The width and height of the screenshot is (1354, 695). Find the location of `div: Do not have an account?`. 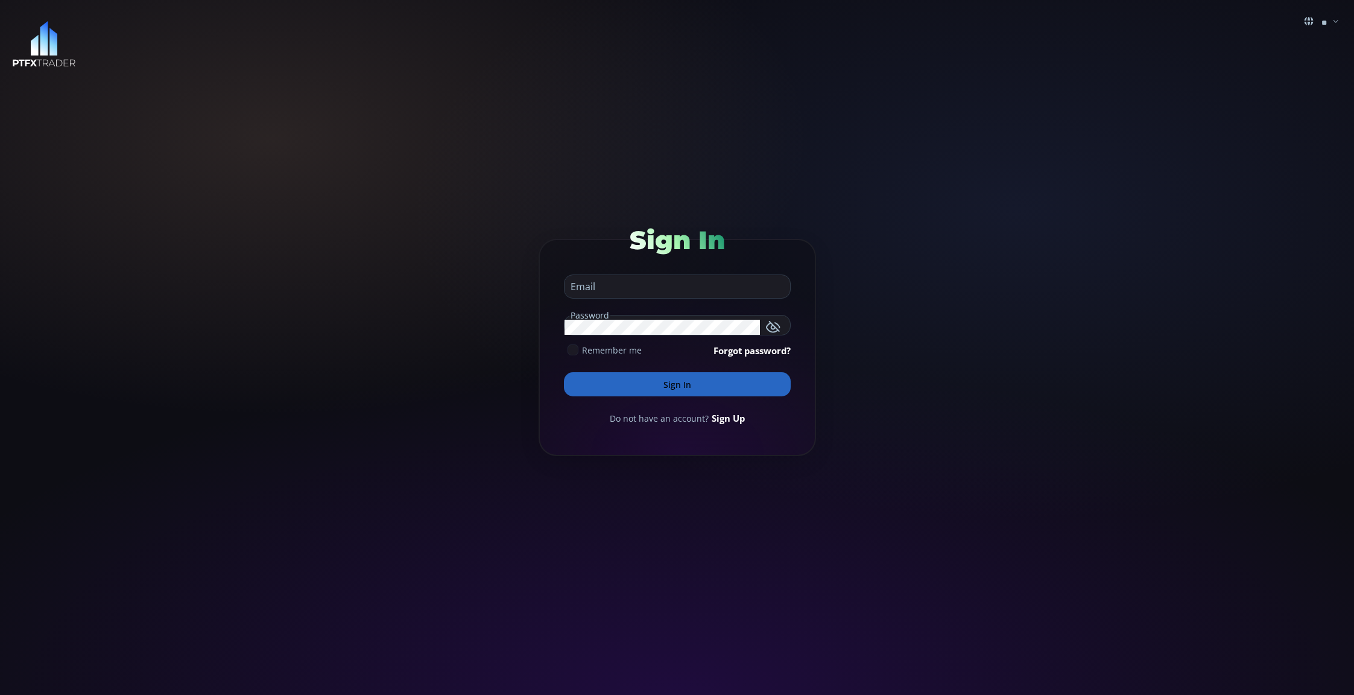

div: Do not have an account? is located at coordinates (677, 418).